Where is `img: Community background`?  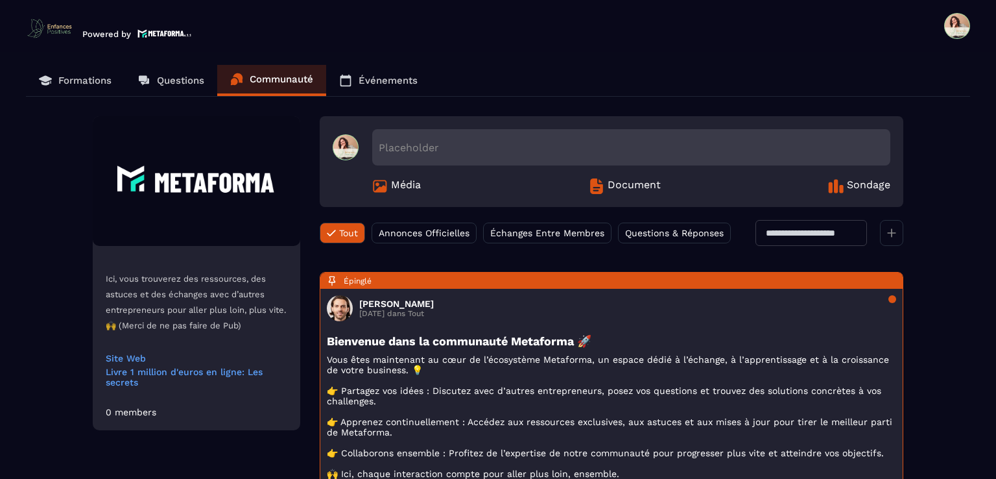 img: Community background is located at coordinates (196, 181).